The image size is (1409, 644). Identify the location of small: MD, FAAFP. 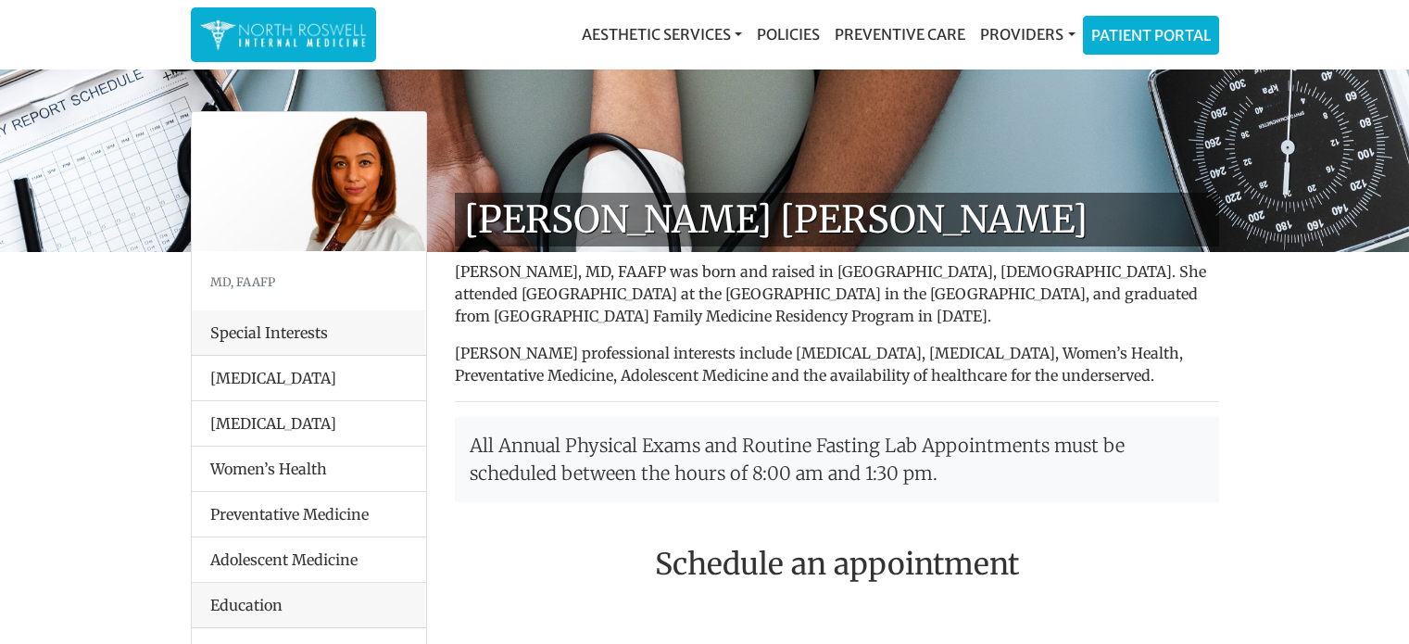
(243, 282).